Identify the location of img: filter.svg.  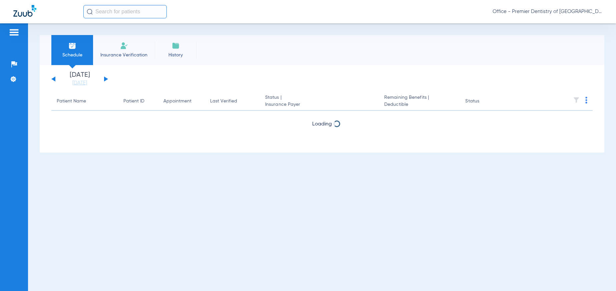
(577, 100).